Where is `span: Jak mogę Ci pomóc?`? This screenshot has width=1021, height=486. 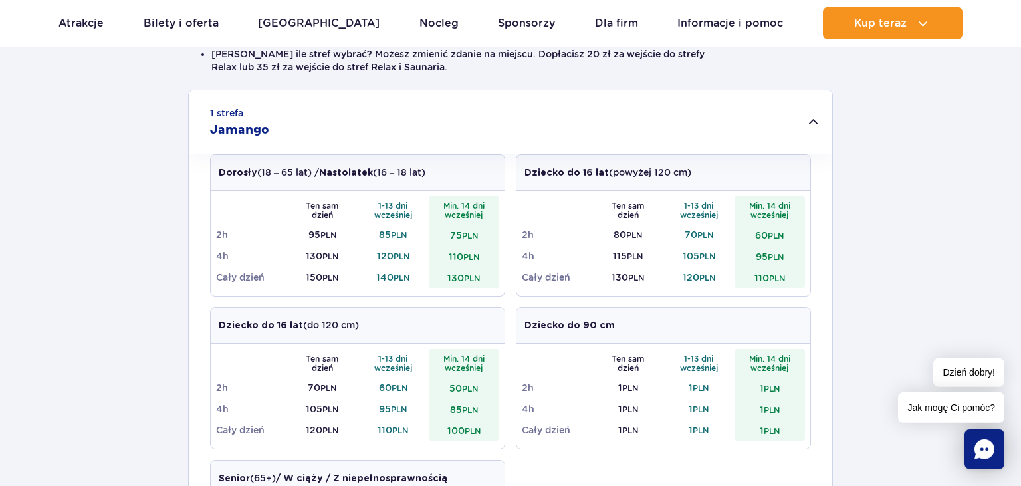
span: Jak mogę Ci pomóc? is located at coordinates (951, 408).